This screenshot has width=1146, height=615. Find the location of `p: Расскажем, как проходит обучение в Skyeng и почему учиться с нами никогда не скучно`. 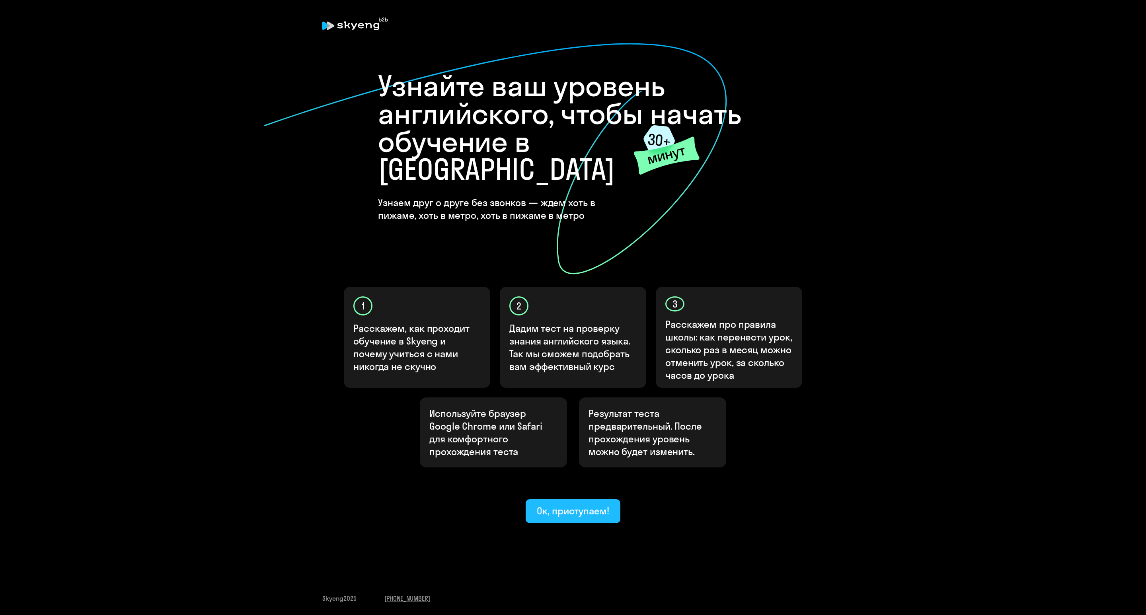

p: Расскажем, как проходит обучение в Skyeng и почему учиться с нами никогда не скучно is located at coordinates (417, 347).